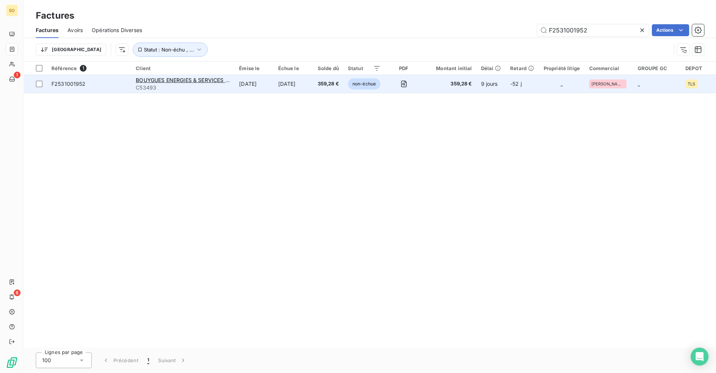 The height and width of the screenshot is (373, 716). Describe the element at coordinates (700, 357) in the screenshot. I see `div: Open Intercom Messenger` at that location.